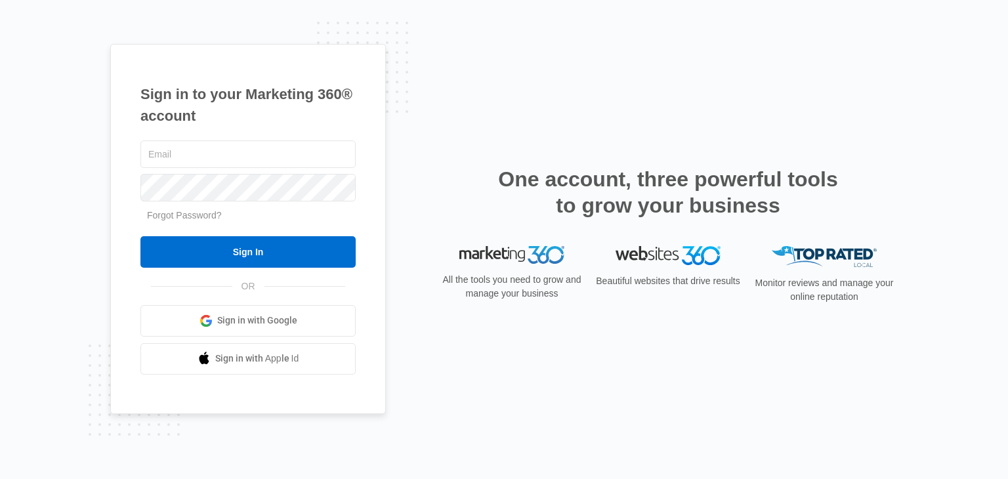 The image size is (1008, 479). Describe the element at coordinates (248, 105) in the screenshot. I see `h1: Sign in to your Marketing 360® account` at that location.